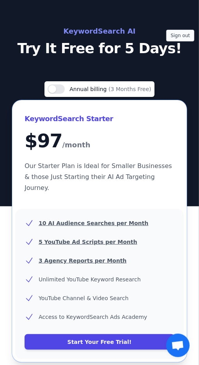 Image resolution: width=199 pixels, height=365 pixels. What do you see at coordinates (100, 342) in the screenshot?
I see `a: Start Your Free Trial!` at bounding box center [100, 342].